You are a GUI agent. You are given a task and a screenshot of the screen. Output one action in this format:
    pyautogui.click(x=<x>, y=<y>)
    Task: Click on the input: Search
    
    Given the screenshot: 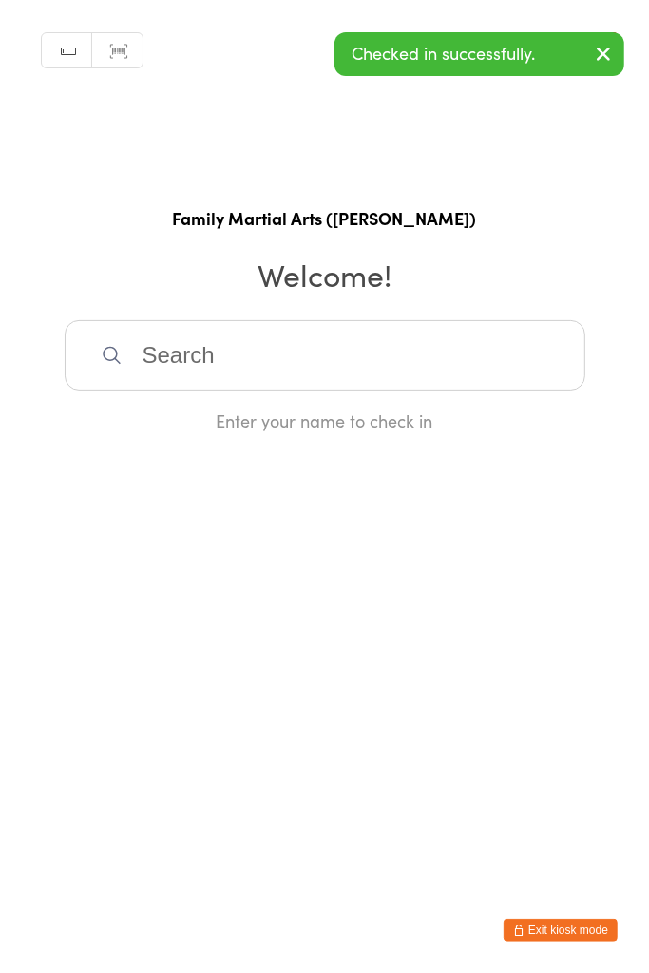 What is the action you would take?
    pyautogui.click(x=325, y=356)
    